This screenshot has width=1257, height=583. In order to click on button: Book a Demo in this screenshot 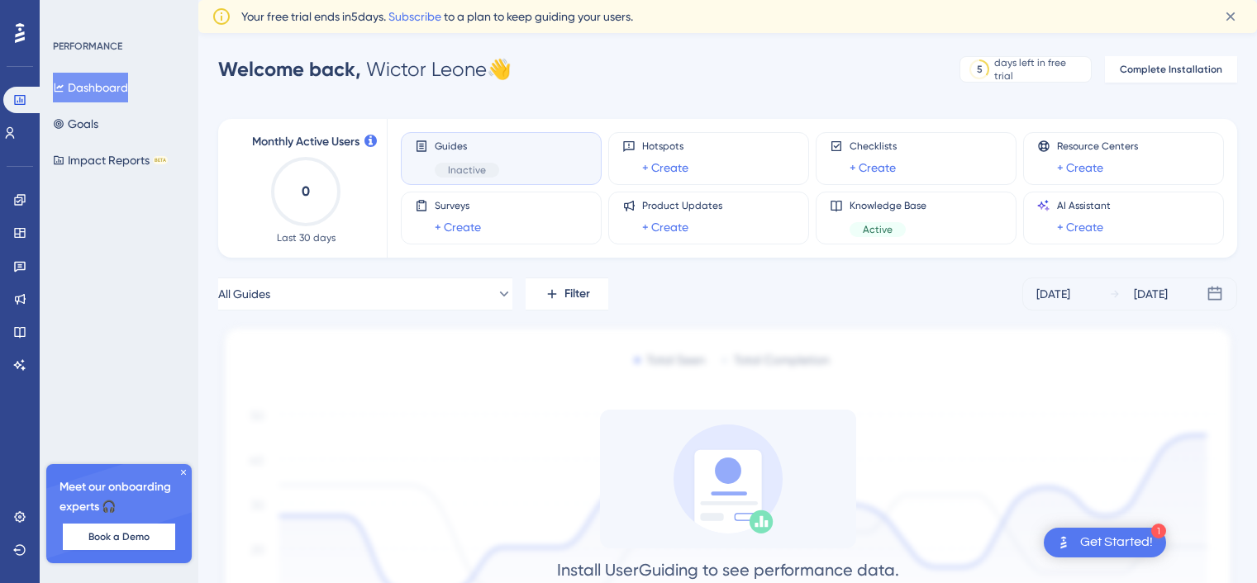, I will do `click(119, 537)`.